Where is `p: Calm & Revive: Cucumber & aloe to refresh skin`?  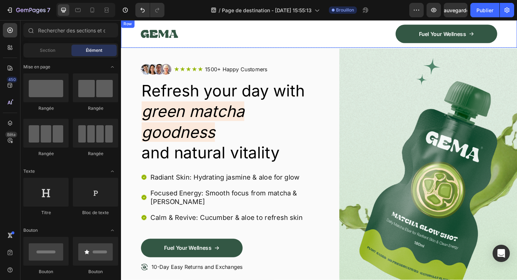
p: Calm & Revive: Cucumber & aloe to refresh skin is located at coordinates (123, 215).